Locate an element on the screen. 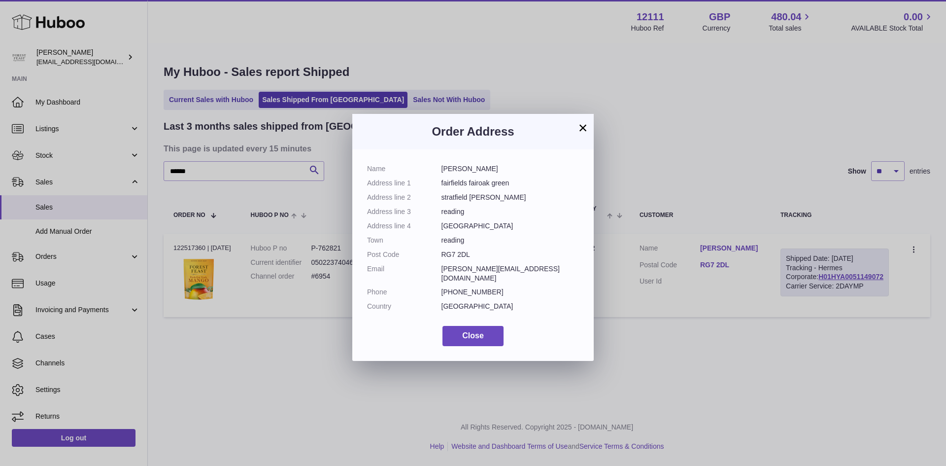 The image size is (946, 466). dt: Address line 4 is located at coordinates (404, 226).